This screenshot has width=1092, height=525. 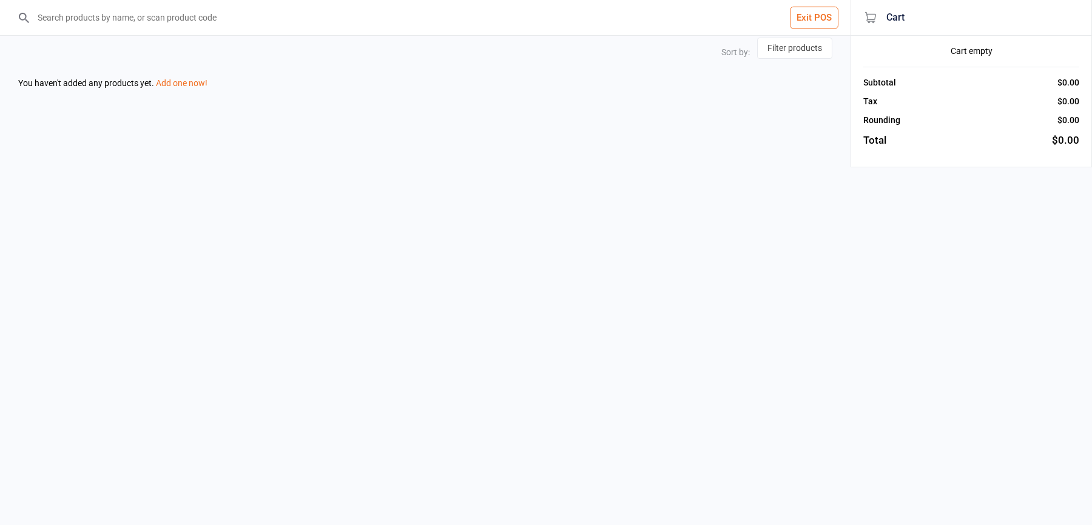 I want to click on label: Sort by:, so click(x=735, y=52).